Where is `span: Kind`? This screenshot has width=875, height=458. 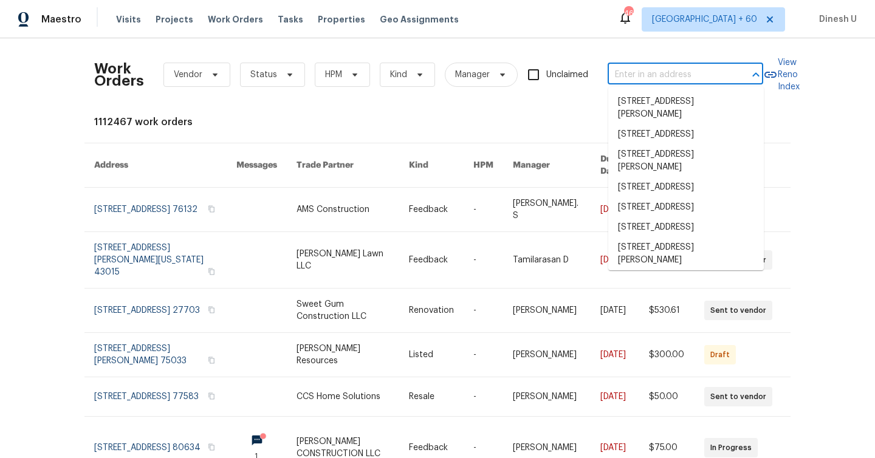
span: Kind is located at coordinates (399, 75).